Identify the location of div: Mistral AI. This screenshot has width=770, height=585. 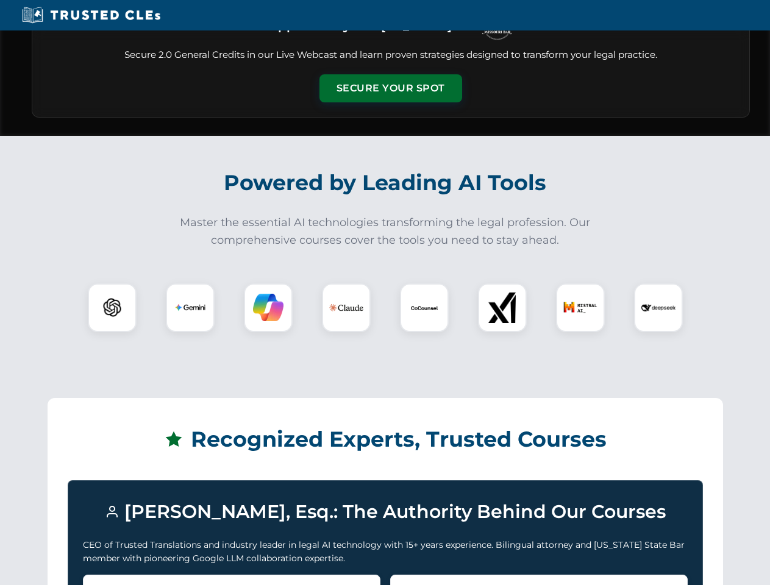
(580, 308).